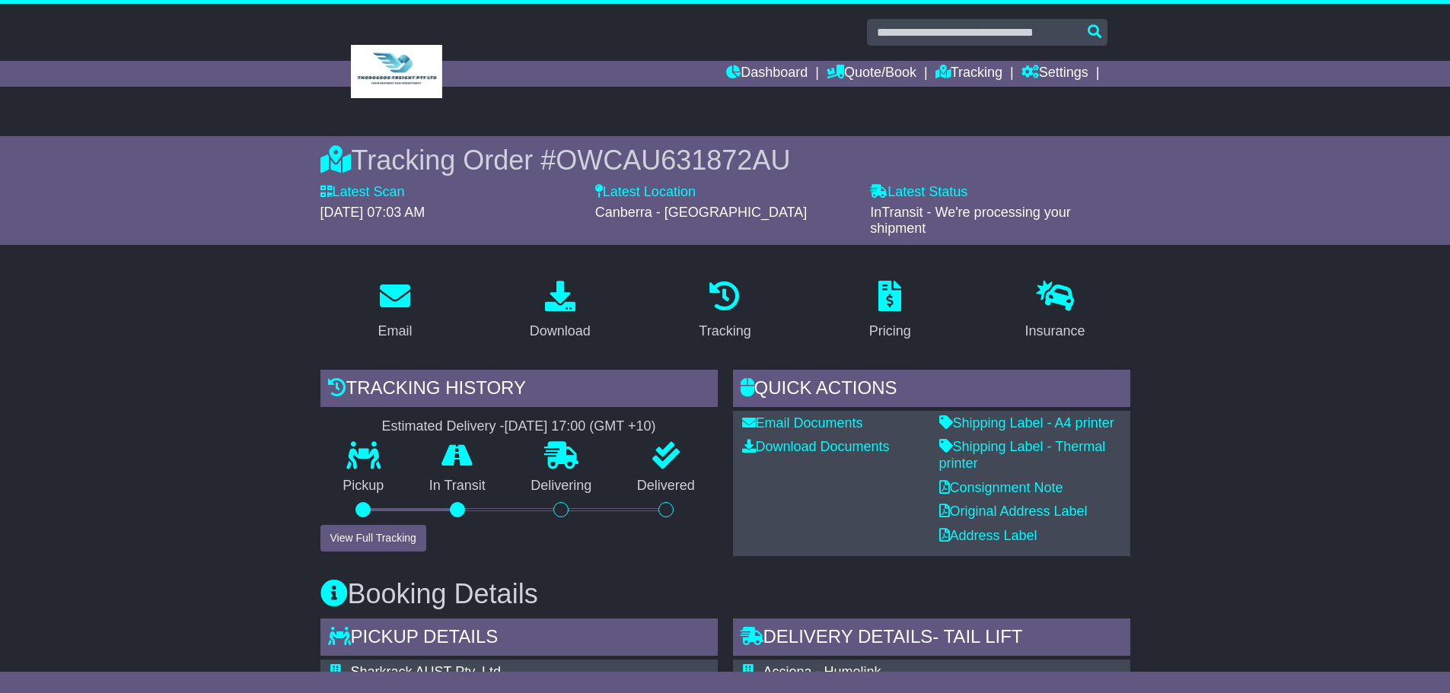 Image resolution: width=1450 pixels, height=693 pixels. Describe the element at coordinates (988, 536) in the screenshot. I see `a: Address Label` at that location.